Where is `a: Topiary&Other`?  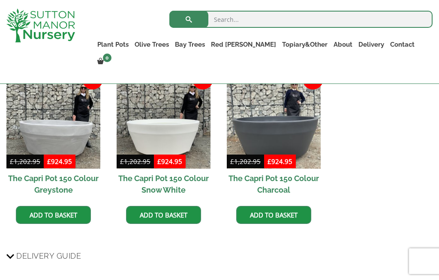
a: Topiary&Other is located at coordinates (305, 45).